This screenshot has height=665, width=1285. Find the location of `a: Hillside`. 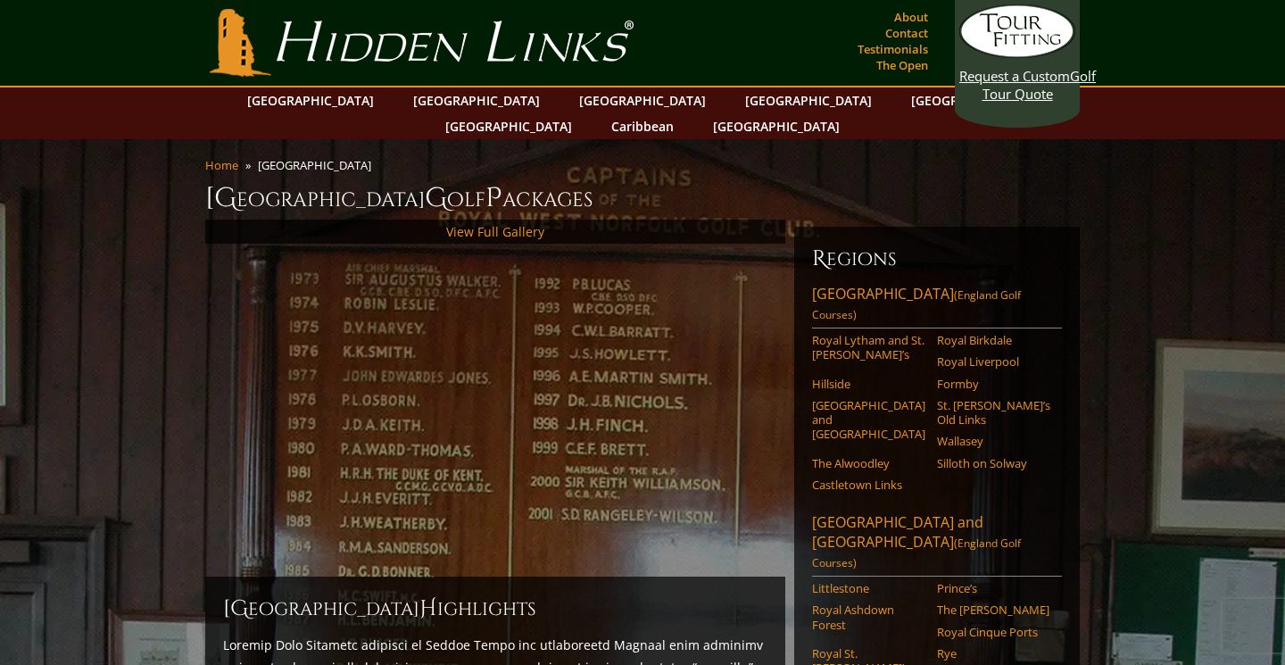

a: Hillside is located at coordinates (868, 384).